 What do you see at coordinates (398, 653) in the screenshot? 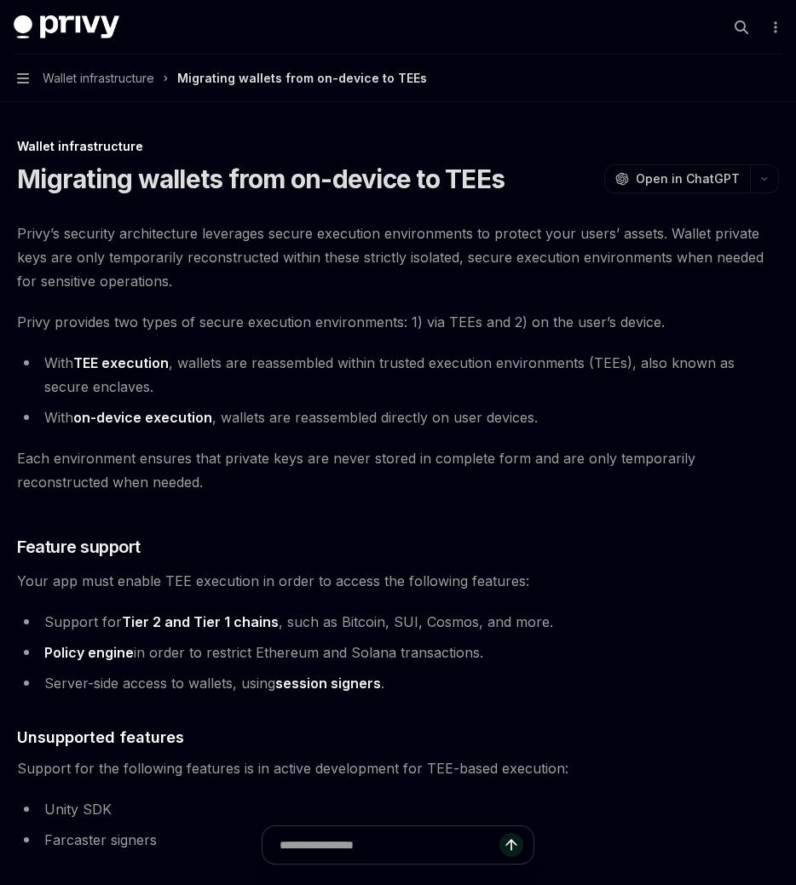
I see `li: in order to restrict Ethereum and Solana transactions.` at bounding box center [398, 653].